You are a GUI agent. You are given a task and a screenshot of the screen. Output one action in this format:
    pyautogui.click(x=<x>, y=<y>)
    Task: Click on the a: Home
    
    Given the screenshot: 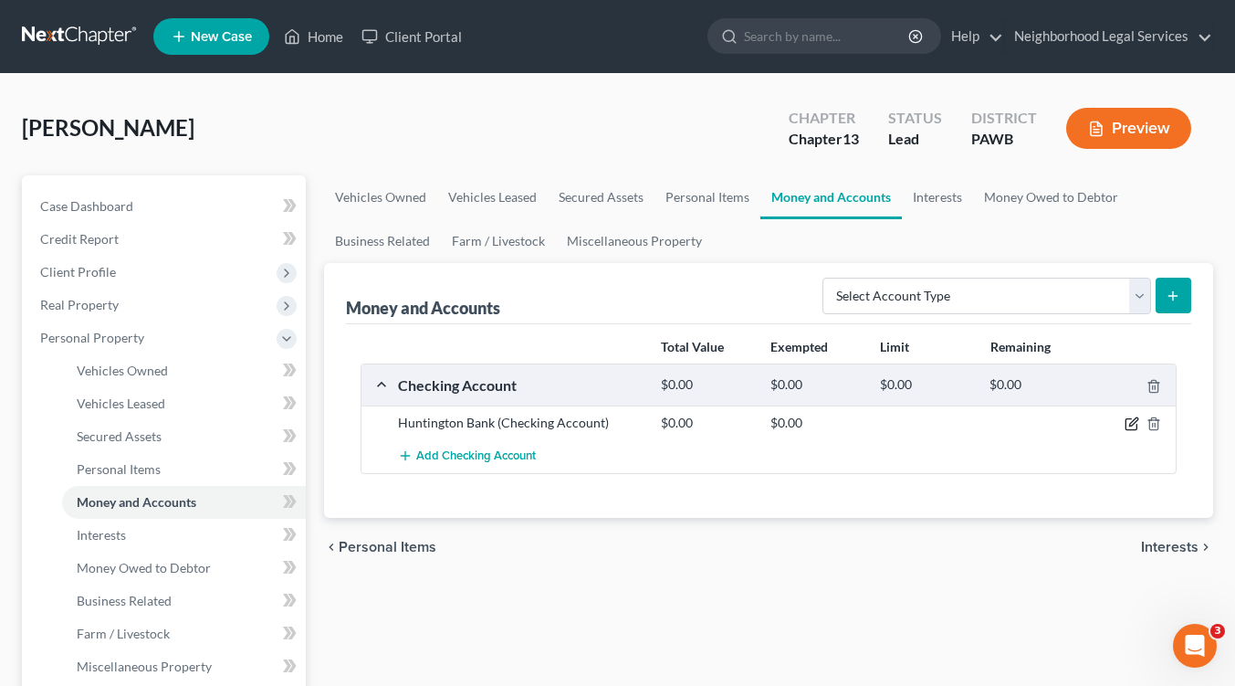 What is the action you would take?
    pyautogui.click(x=313, y=37)
    